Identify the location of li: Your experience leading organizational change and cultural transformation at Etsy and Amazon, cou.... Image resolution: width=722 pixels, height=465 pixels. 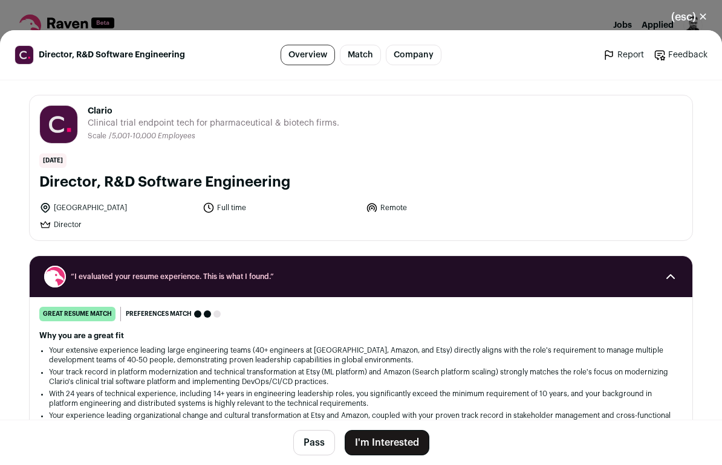
(361, 421).